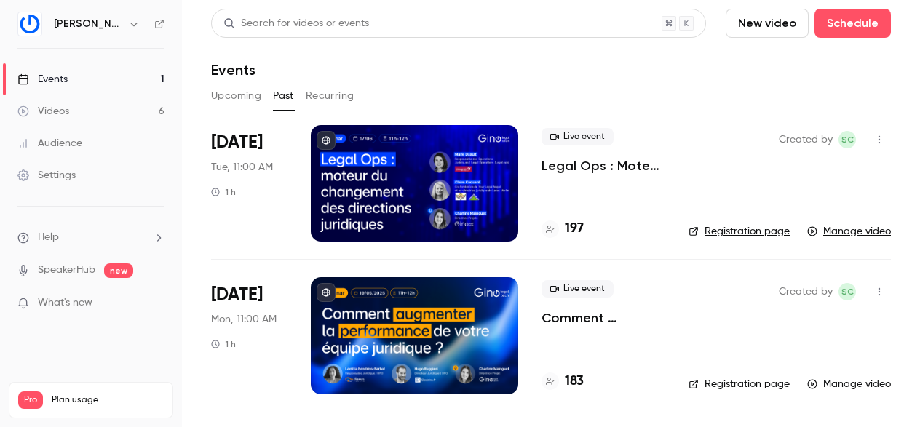 This screenshot has width=920, height=427. What do you see at coordinates (249, 183) in the screenshot?
I see `div: Jun 17 Tue, 11:00 AM (Europe/Paris)` at bounding box center [249, 183].